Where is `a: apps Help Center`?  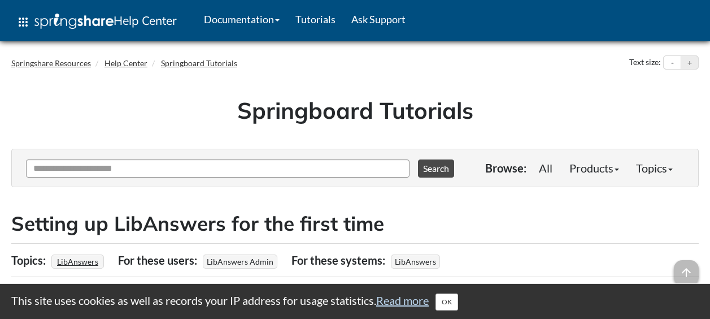 a: apps Help Center is located at coordinates (97, 22).